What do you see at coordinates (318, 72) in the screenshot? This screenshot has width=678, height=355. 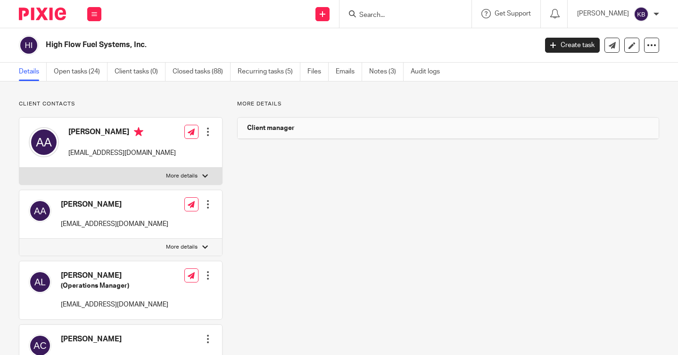 I see `a: Files` at bounding box center [318, 72].